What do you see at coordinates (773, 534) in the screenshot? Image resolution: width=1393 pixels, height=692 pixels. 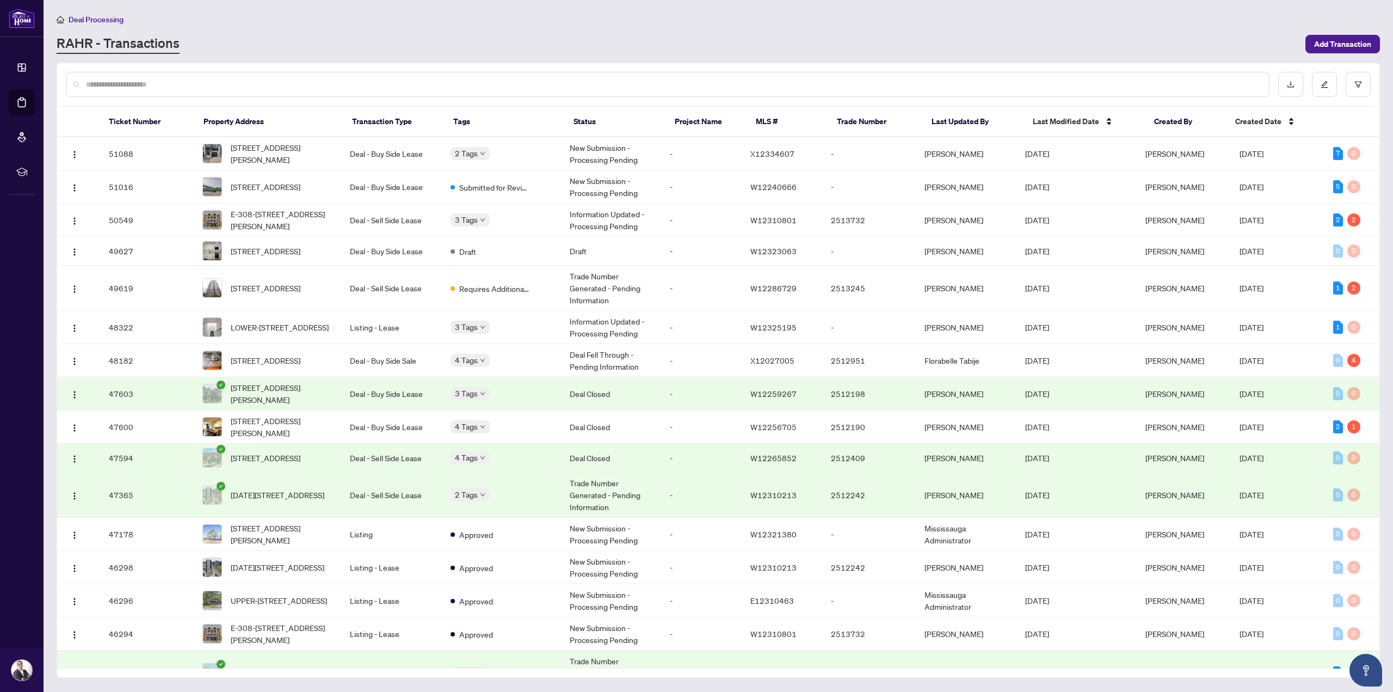 I see `span: W12321380` at bounding box center [773, 534].